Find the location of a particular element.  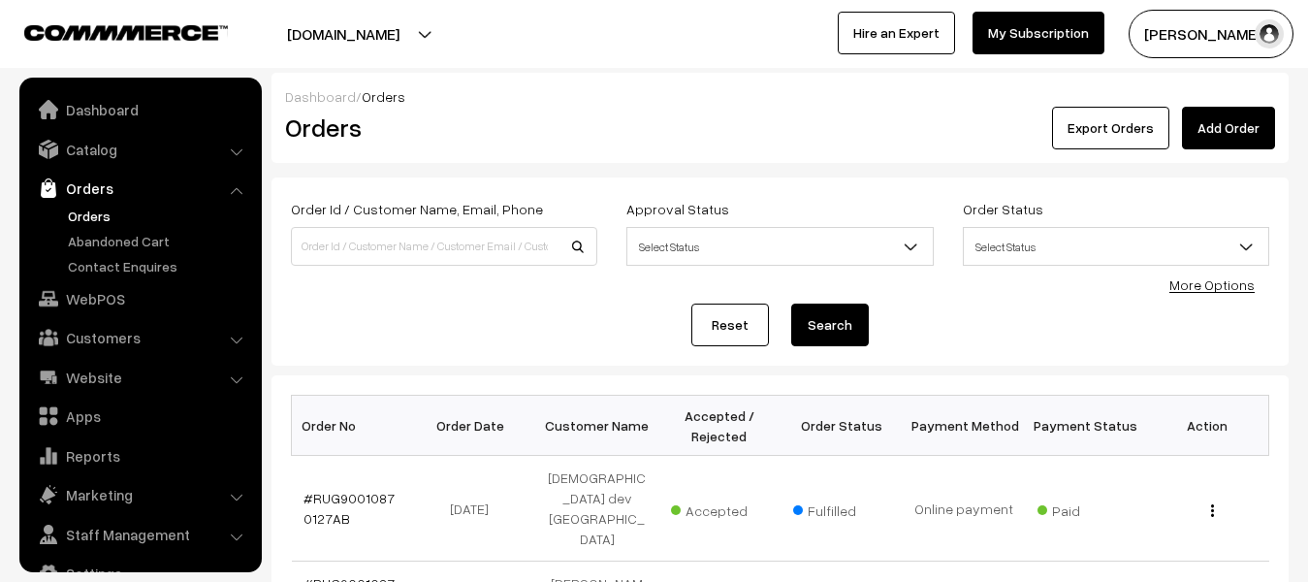

a: Apps is located at coordinates (140, 416).